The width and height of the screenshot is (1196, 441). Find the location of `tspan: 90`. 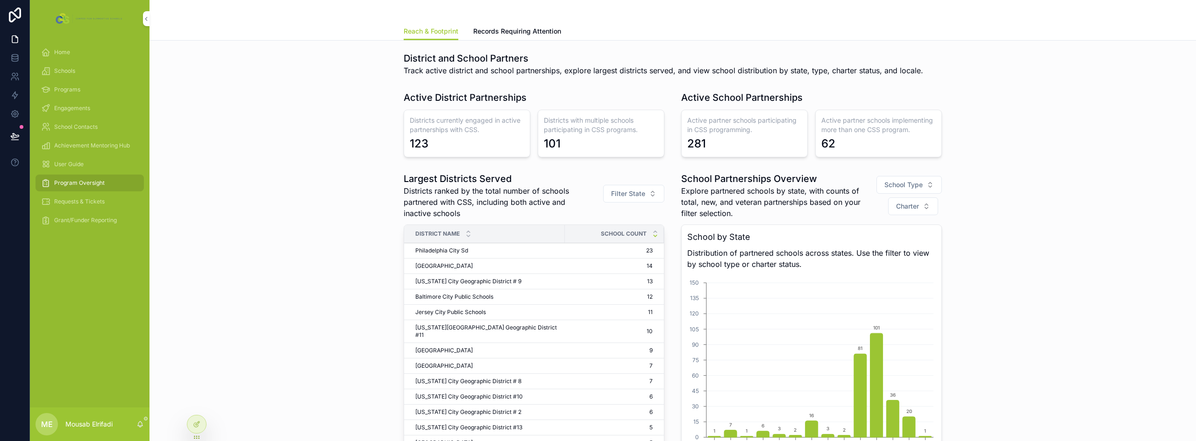

tspan: 90 is located at coordinates (695, 345).